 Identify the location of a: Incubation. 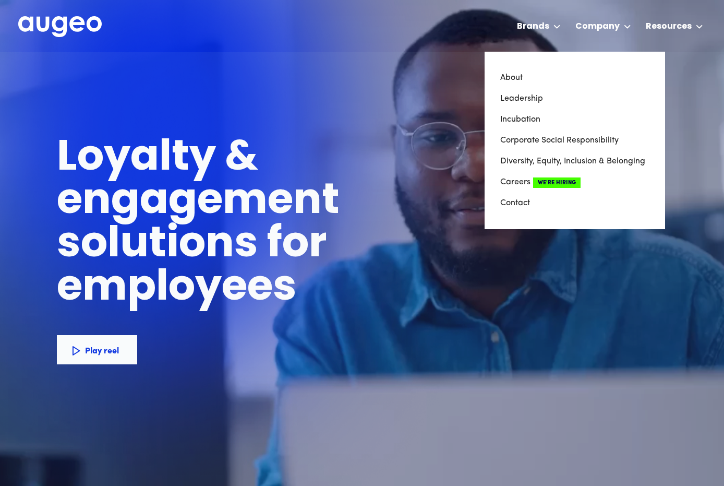
(575, 119).